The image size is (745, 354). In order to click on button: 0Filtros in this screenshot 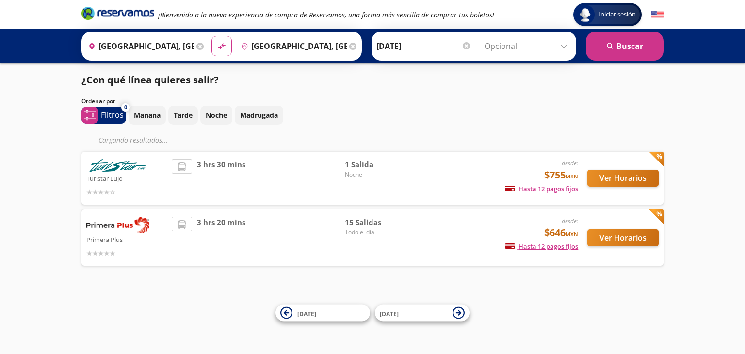, I will do `click(104, 115)`.